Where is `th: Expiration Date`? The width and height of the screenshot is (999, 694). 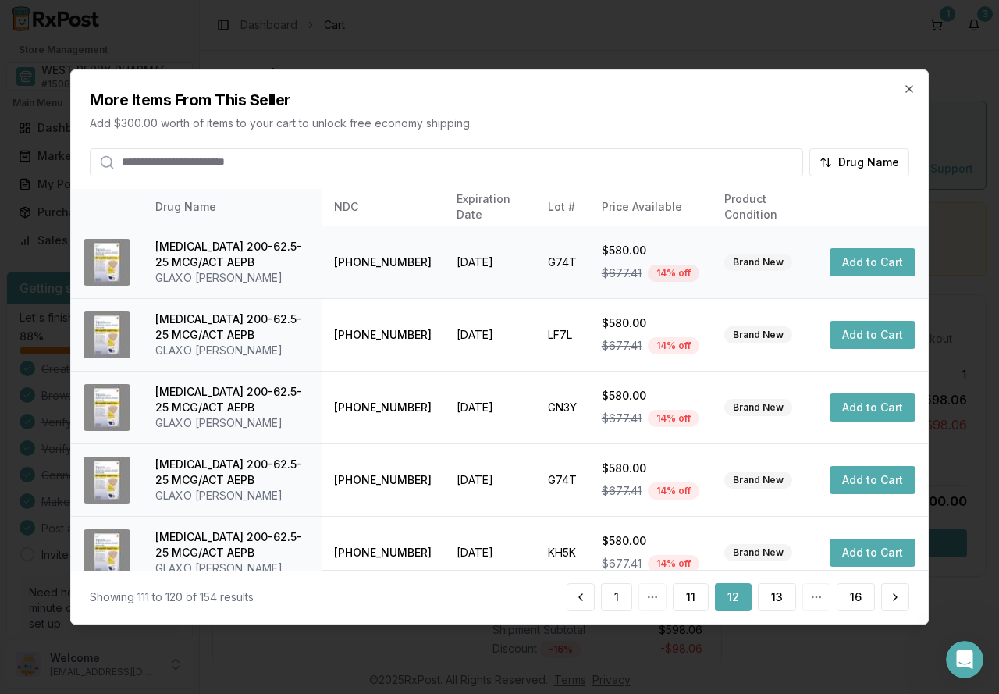 th: Expiration Date is located at coordinates (489, 208).